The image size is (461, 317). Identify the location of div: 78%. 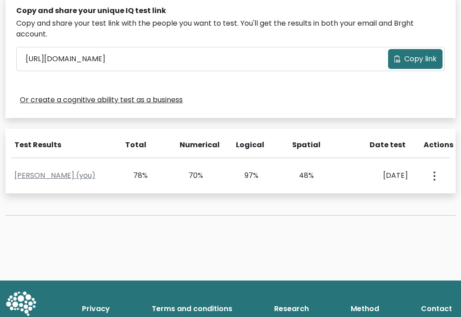
(136, 176).